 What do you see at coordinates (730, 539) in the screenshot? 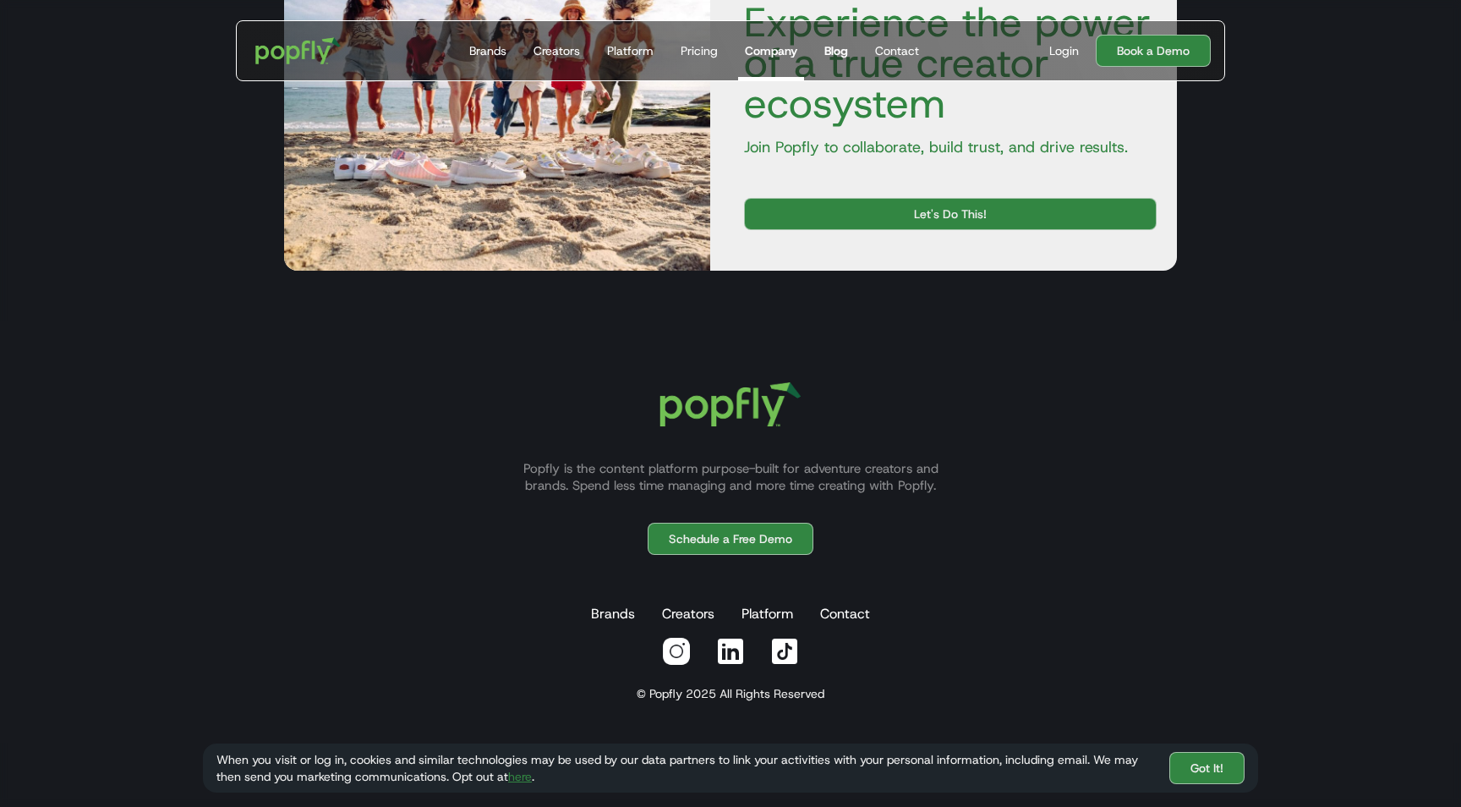
I see `a: Schedule a Free Demo` at bounding box center [730, 539].